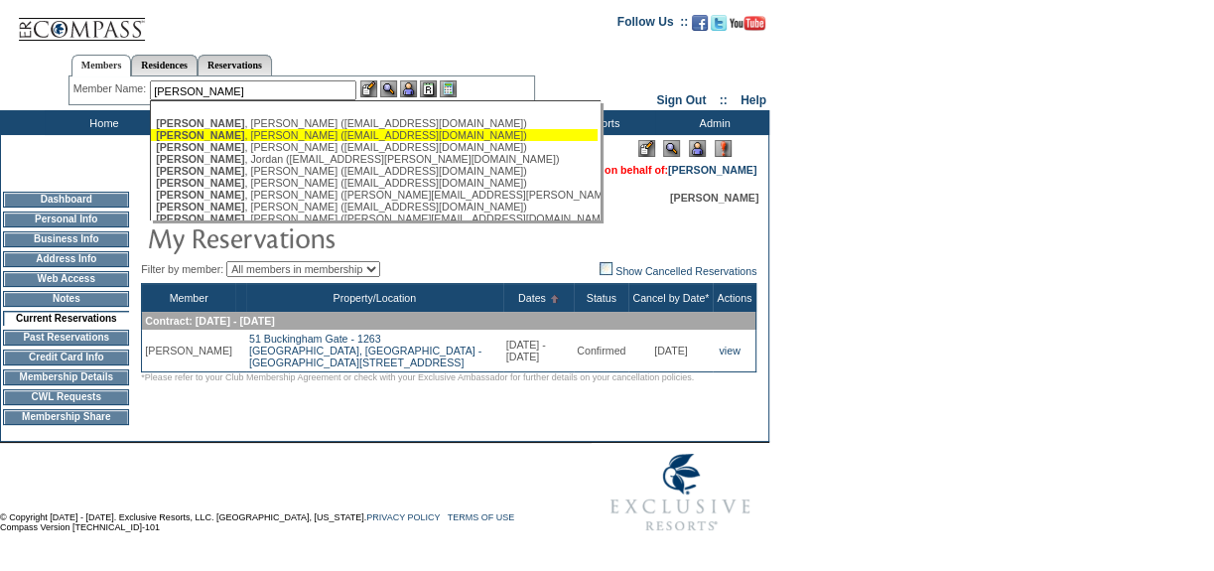  What do you see at coordinates (606, 268) in the screenshot?
I see `img: chk_off.JPG` at bounding box center [606, 268].